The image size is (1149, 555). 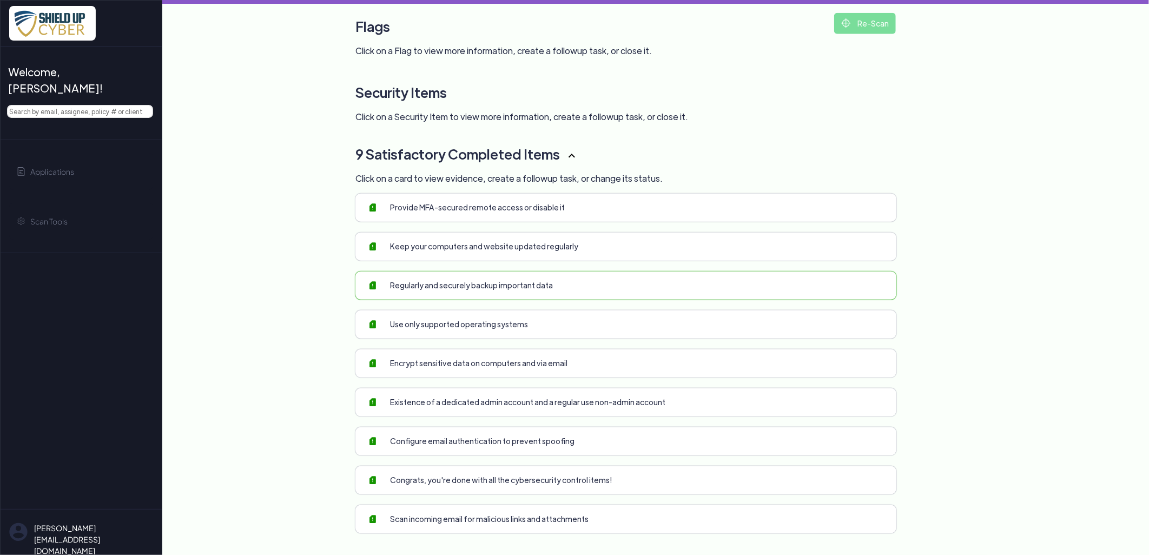 I want to click on span: Scan Tools, so click(x=49, y=221).